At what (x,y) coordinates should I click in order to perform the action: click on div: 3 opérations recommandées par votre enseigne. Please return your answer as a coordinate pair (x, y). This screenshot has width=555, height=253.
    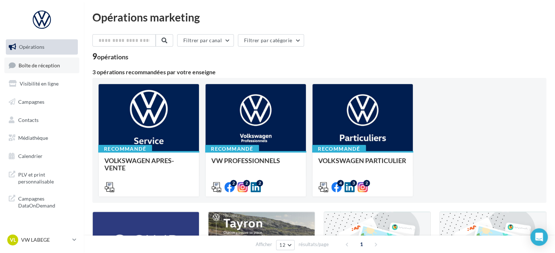
    Looking at the image, I should click on (320, 72).